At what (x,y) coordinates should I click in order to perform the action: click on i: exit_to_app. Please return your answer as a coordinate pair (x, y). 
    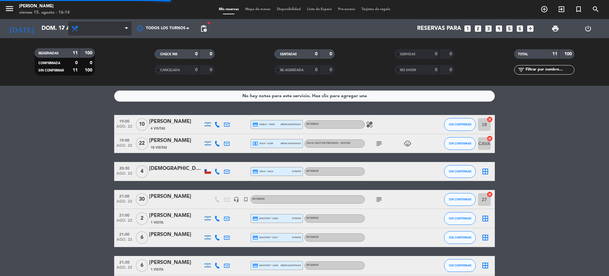
    Looking at the image, I should click on (561, 9).